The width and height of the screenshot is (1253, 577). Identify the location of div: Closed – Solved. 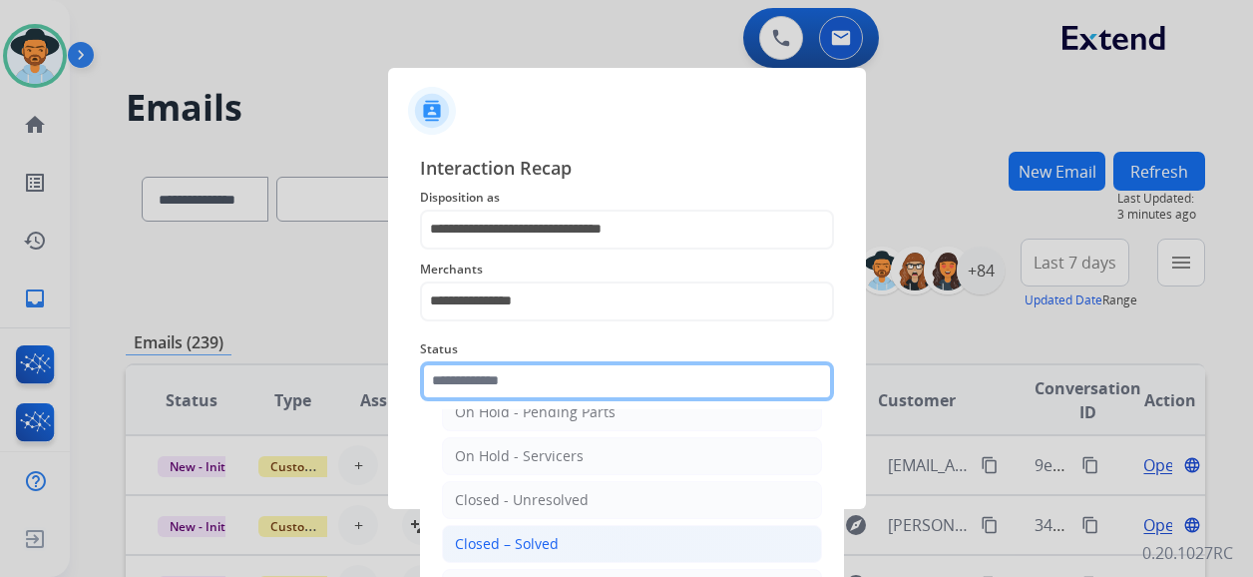
(507, 544).